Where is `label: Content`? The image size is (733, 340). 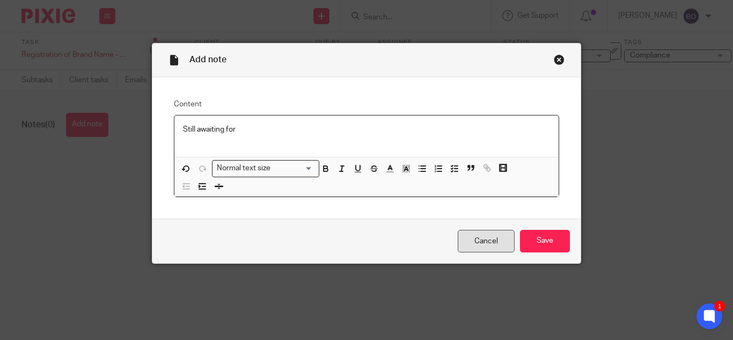
label: Content is located at coordinates (367, 104).